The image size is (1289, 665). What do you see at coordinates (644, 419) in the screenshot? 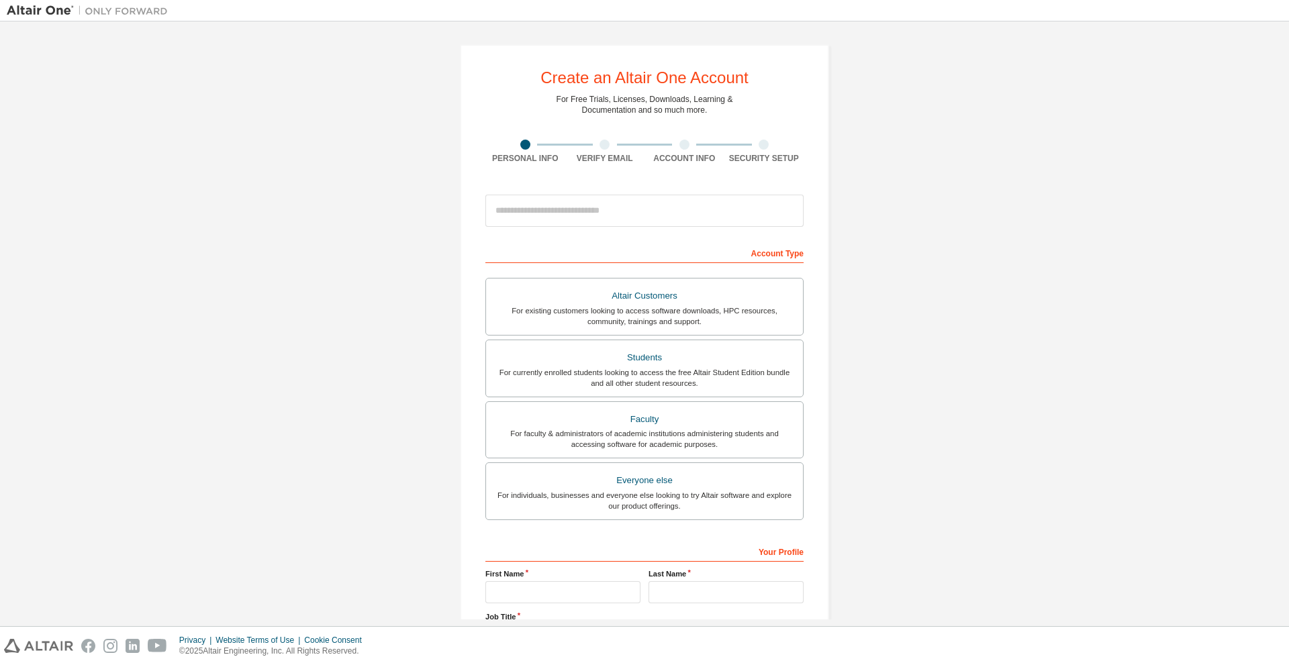
I see `div: Faculty` at bounding box center [644, 419].